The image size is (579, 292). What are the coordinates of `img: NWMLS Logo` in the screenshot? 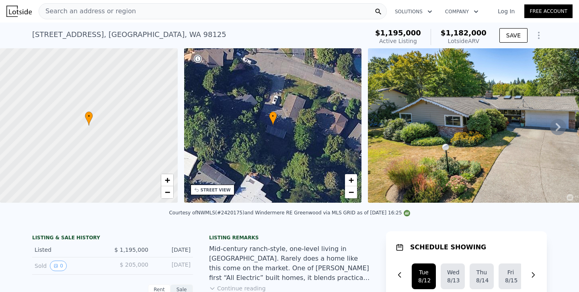 It's located at (407, 213).